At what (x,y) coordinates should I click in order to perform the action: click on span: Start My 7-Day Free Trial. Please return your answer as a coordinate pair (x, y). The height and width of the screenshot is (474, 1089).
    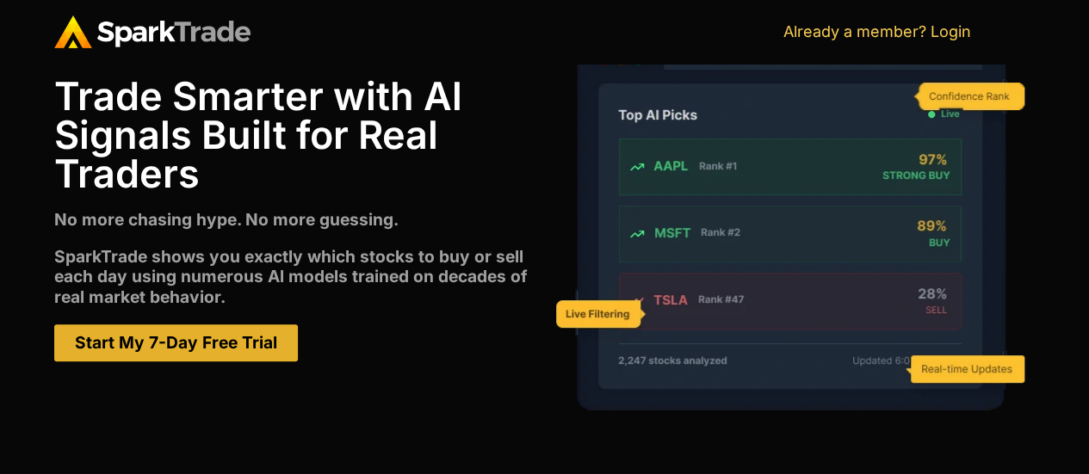
    Looking at the image, I should click on (176, 343).